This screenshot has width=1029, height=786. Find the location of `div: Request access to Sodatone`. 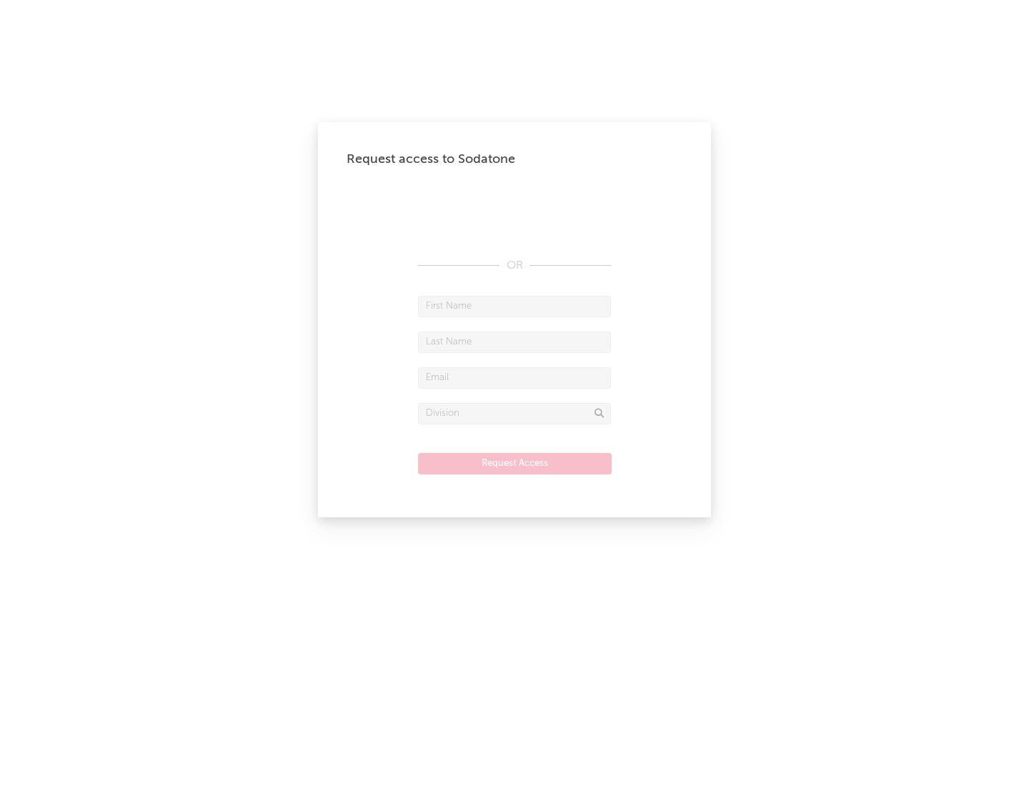

div: Request access to Sodatone is located at coordinates (514, 159).